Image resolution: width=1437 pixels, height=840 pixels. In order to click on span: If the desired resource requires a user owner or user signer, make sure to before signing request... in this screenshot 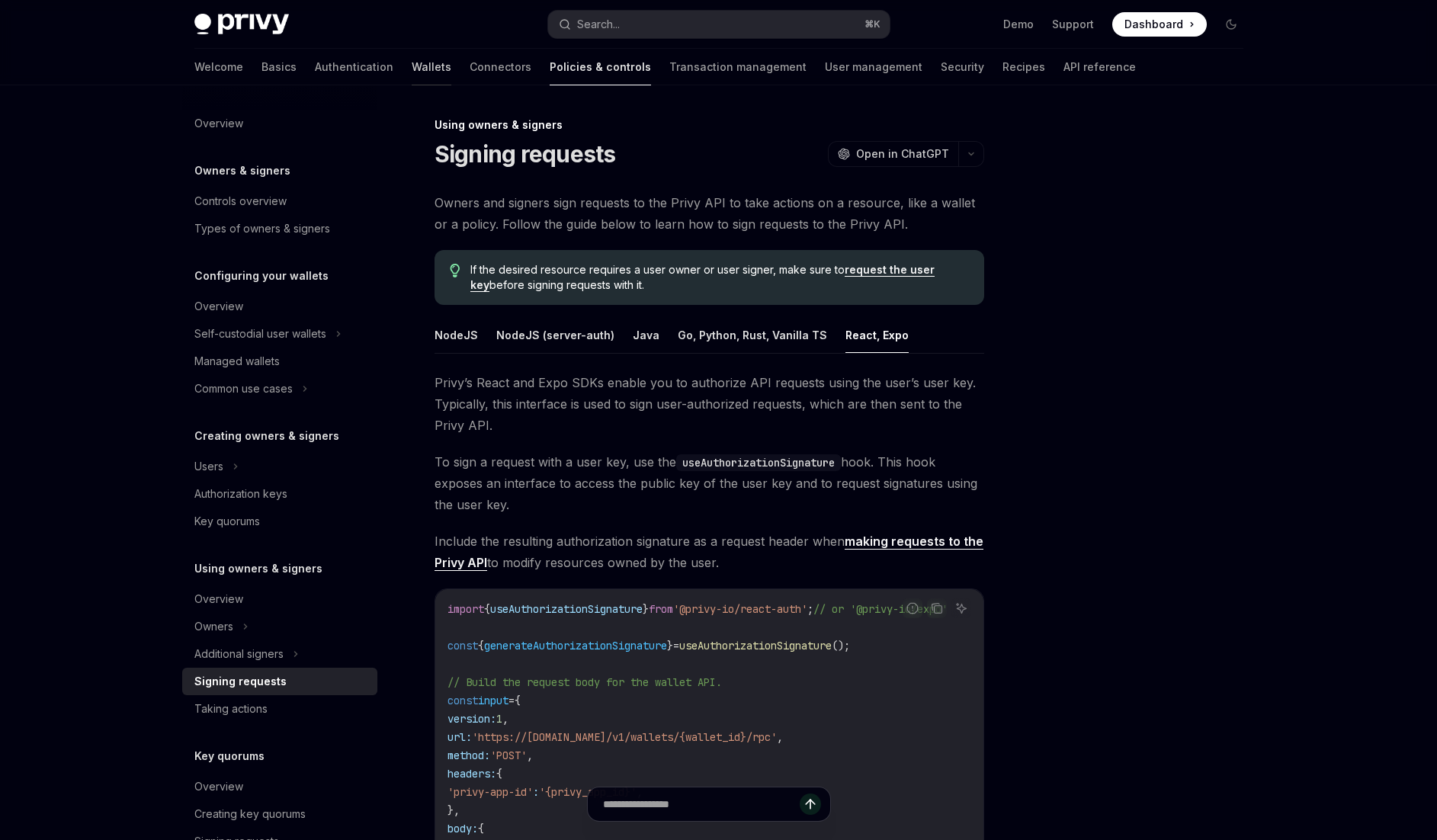, I will do `click(719, 278)`.